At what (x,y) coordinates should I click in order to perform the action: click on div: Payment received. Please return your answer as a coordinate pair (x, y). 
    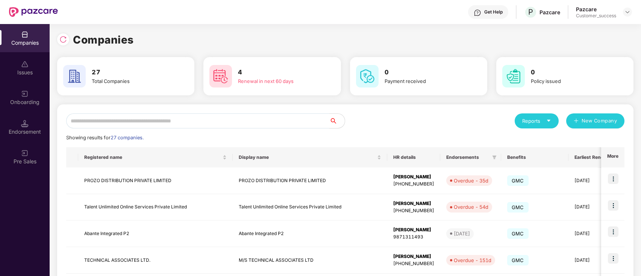
    Looking at the image, I should click on (425, 81).